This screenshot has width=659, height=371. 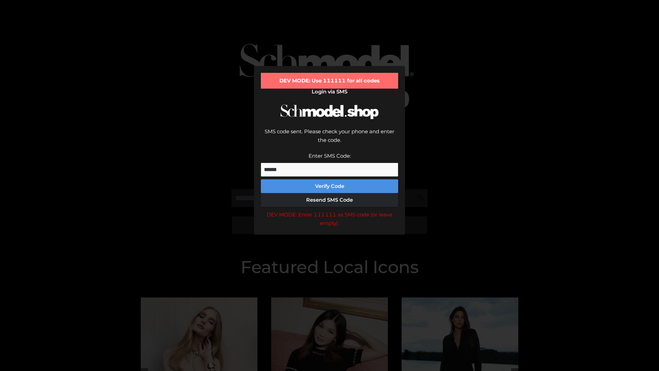 What do you see at coordinates (330, 81) in the screenshot?
I see `div: DEV MODE: Use 111111 for all codes` at bounding box center [330, 81].